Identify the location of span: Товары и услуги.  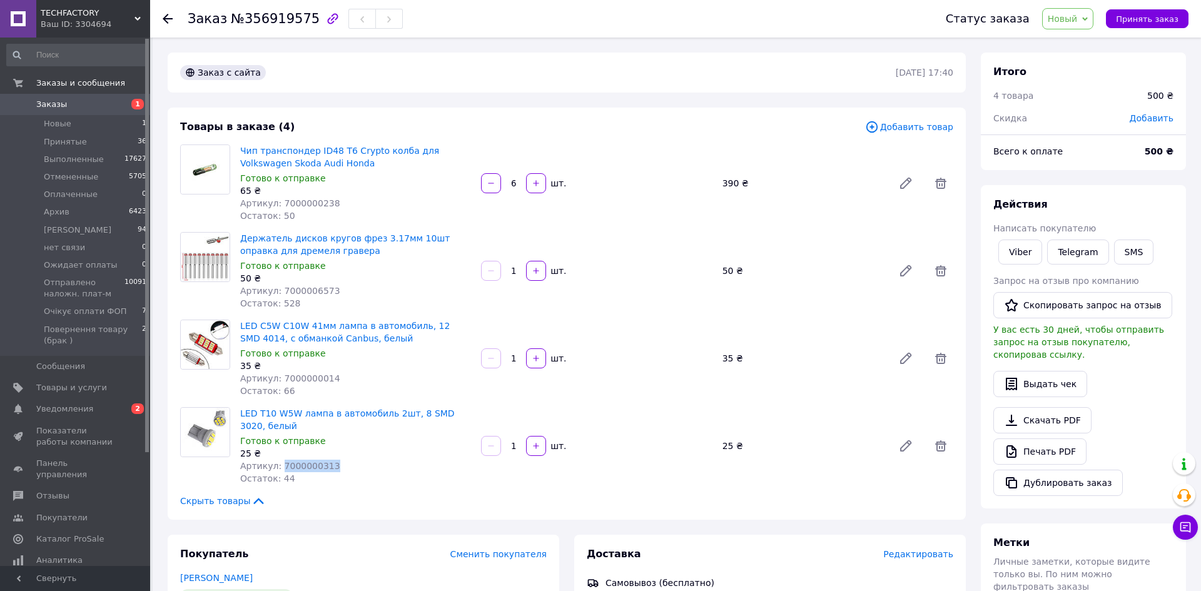
(71, 388).